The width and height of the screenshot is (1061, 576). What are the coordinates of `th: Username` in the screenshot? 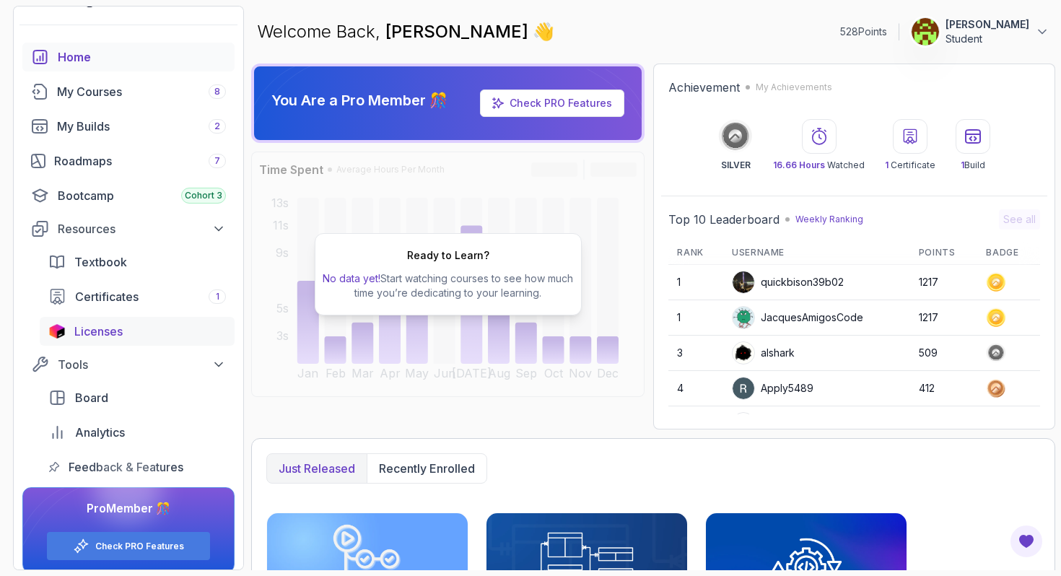 It's located at (816, 253).